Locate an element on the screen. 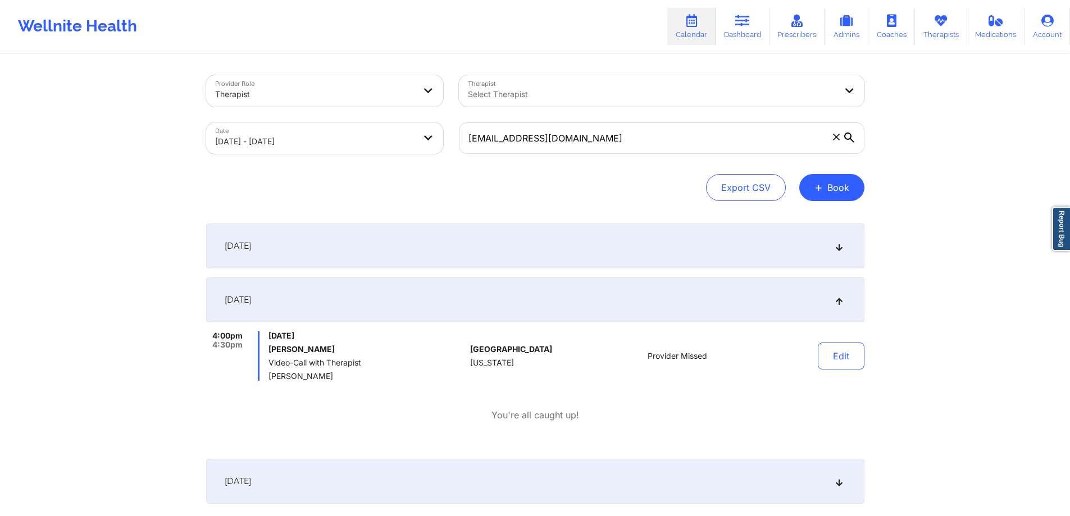 This screenshot has height=516, width=1070. a: Medications is located at coordinates (996, 26).